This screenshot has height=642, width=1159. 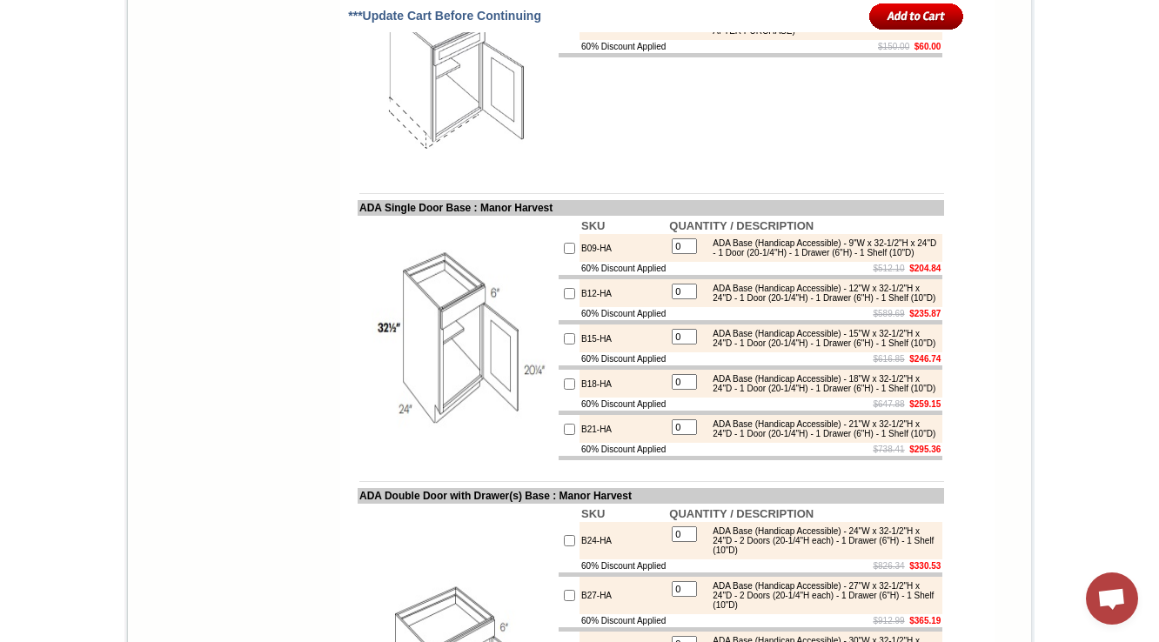 I want to click on td: Bellmonte Maple, so click(x=273, y=88).